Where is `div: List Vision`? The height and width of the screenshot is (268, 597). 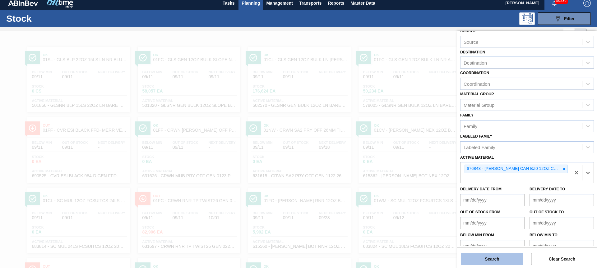
div: List Vision is located at coordinates (569, 34).